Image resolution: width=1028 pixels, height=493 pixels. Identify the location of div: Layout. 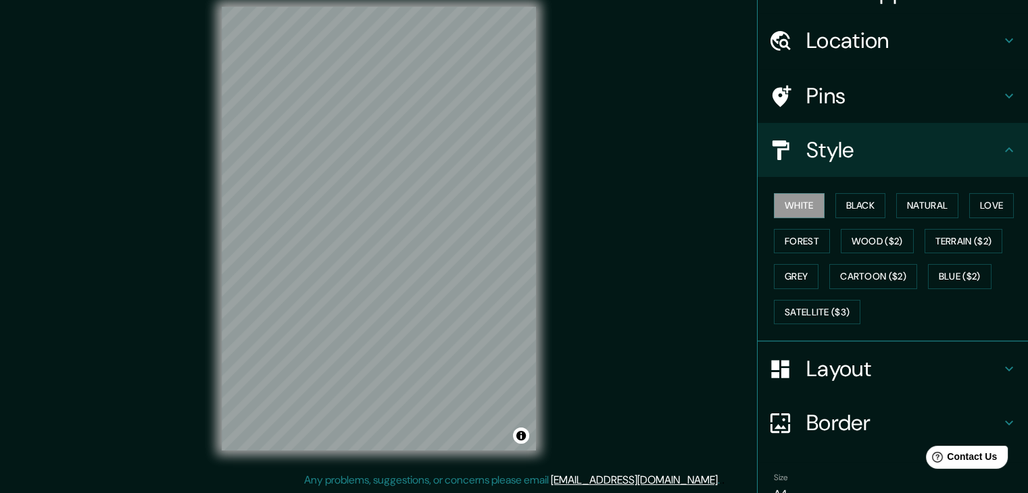
(893, 369).